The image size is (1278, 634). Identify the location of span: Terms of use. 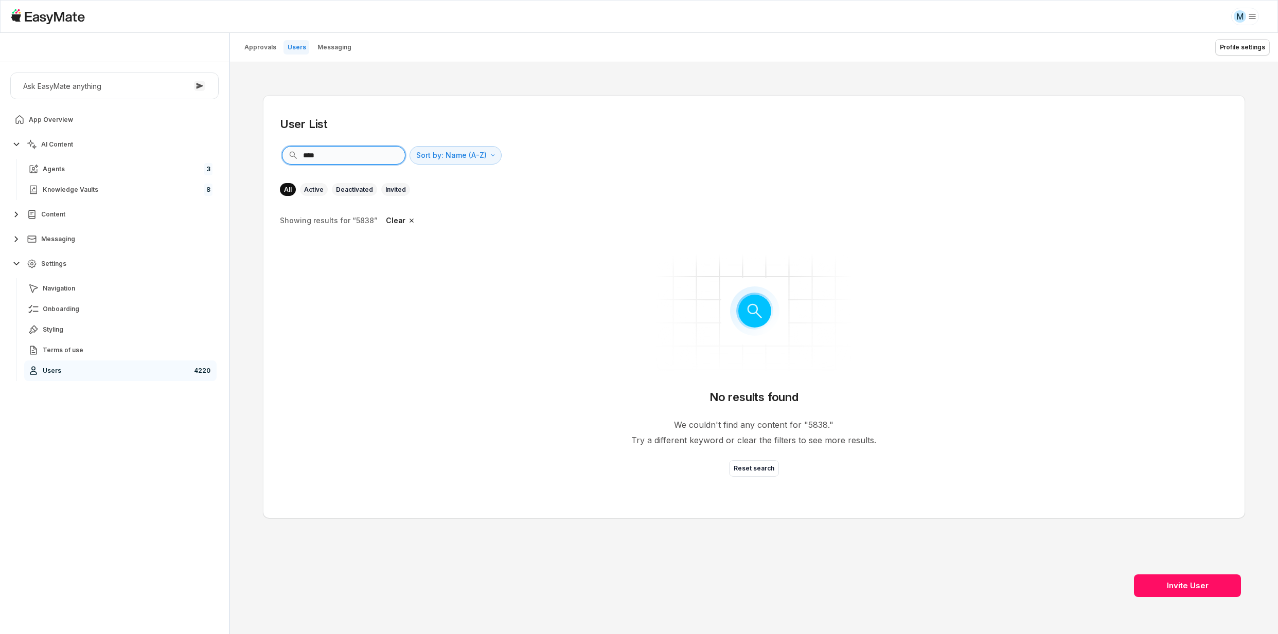
(63, 350).